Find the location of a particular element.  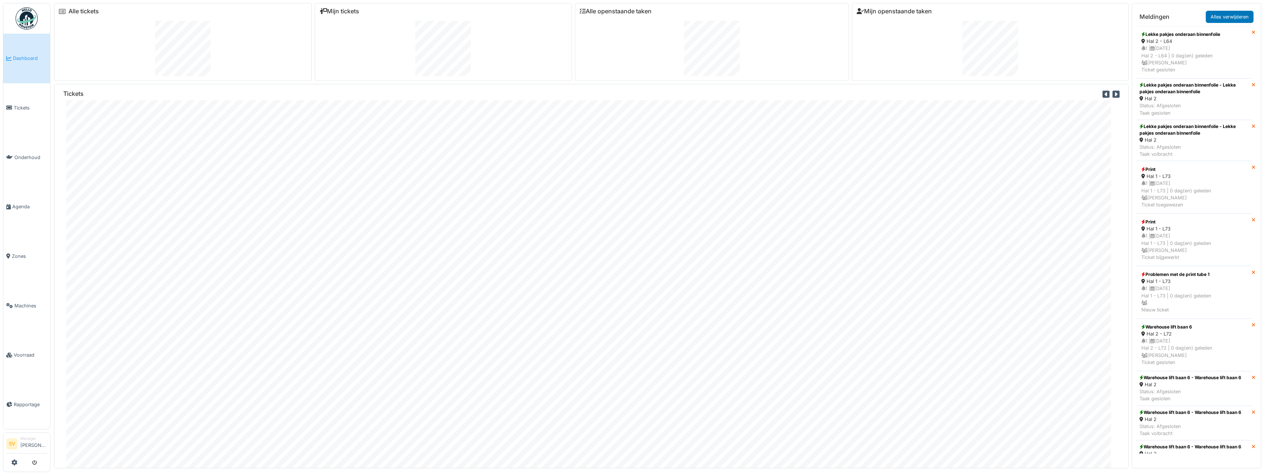

a: Machines is located at coordinates (27, 306).